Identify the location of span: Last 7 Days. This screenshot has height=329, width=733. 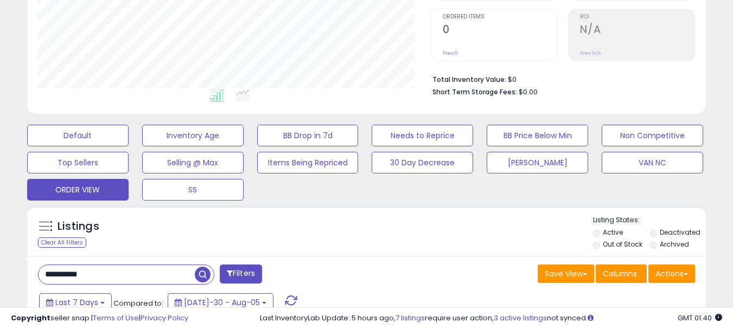
(77, 303).